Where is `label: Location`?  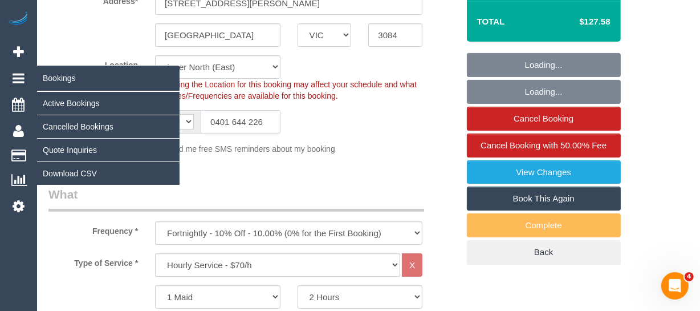
label: Location is located at coordinates (93, 63).